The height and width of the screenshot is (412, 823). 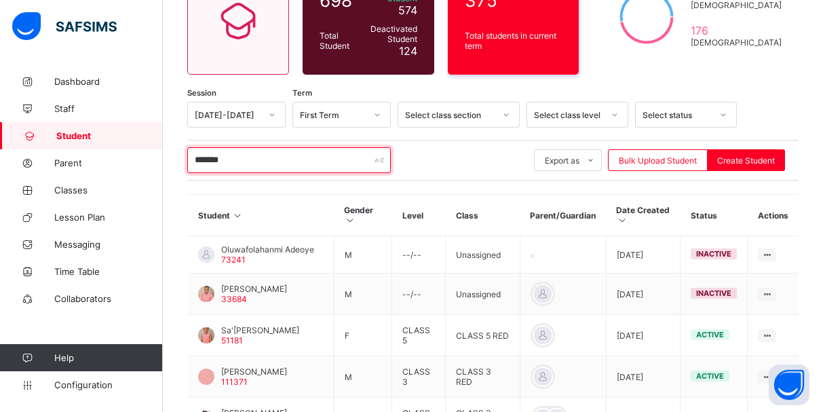 I want to click on span: Staff, so click(x=109, y=109).